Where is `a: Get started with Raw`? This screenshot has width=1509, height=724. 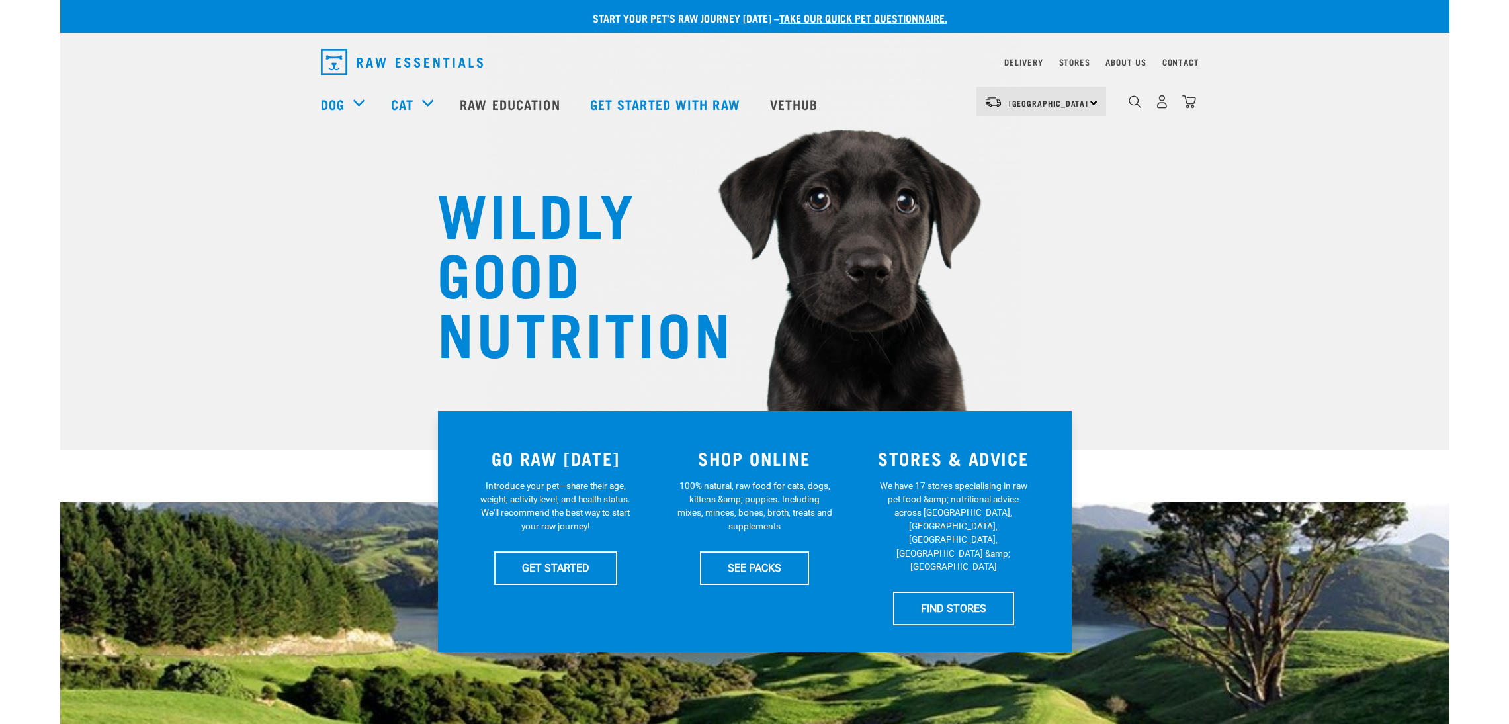
a: Get started with Raw is located at coordinates (667, 104).